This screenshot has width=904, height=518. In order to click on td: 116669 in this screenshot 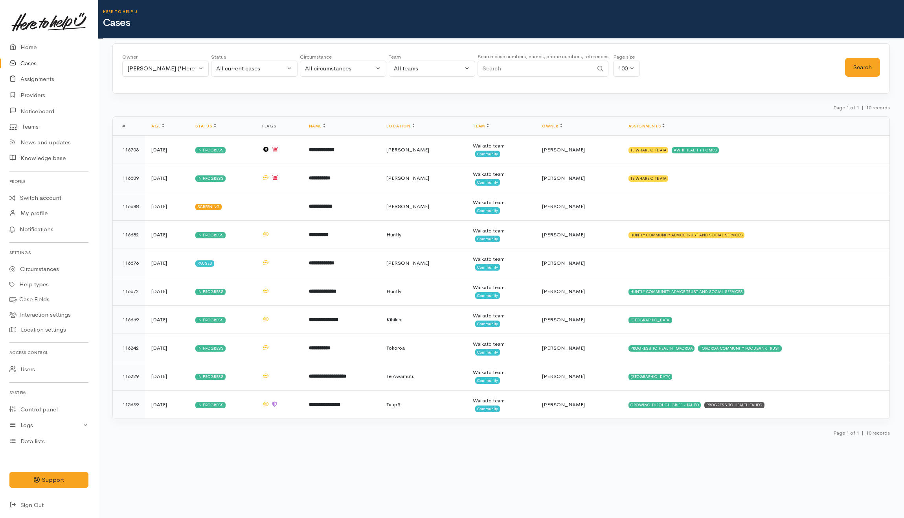, I will do `click(129, 320)`.